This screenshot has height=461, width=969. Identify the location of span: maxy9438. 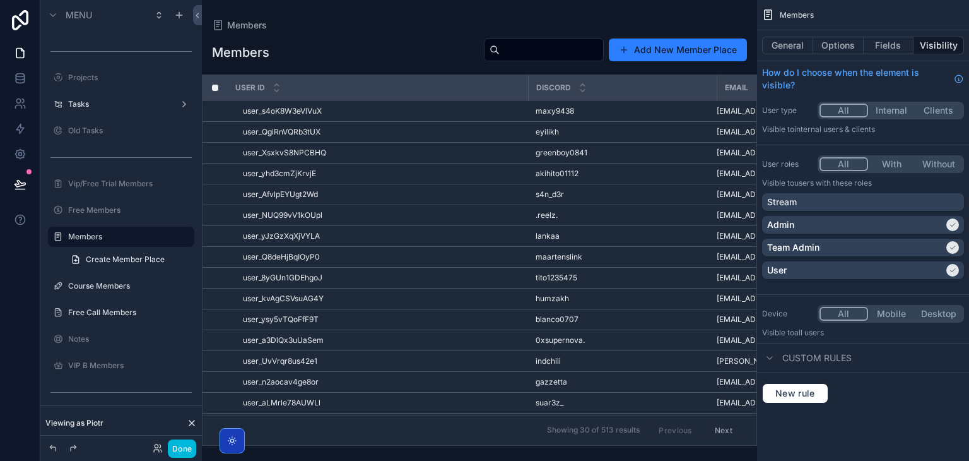
(555, 111).